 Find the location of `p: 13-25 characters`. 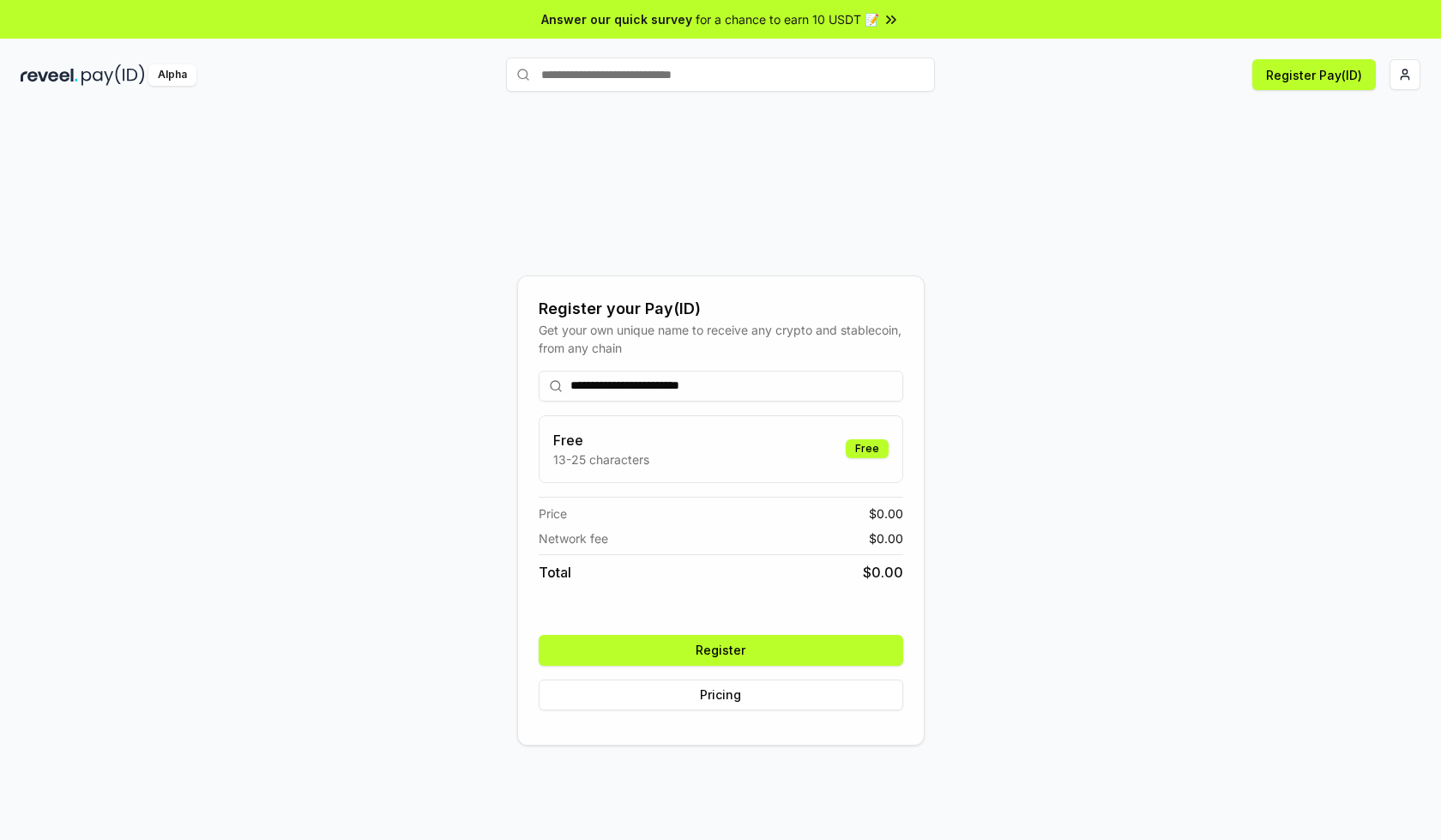

p: 13-25 characters is located at coordinates (601, 459).